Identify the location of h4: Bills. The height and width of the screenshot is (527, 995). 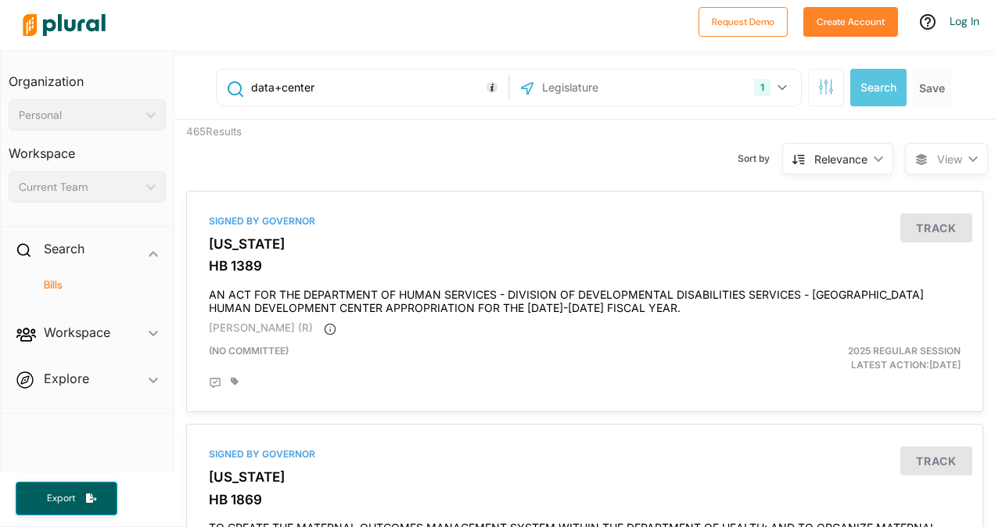
(91, 285).